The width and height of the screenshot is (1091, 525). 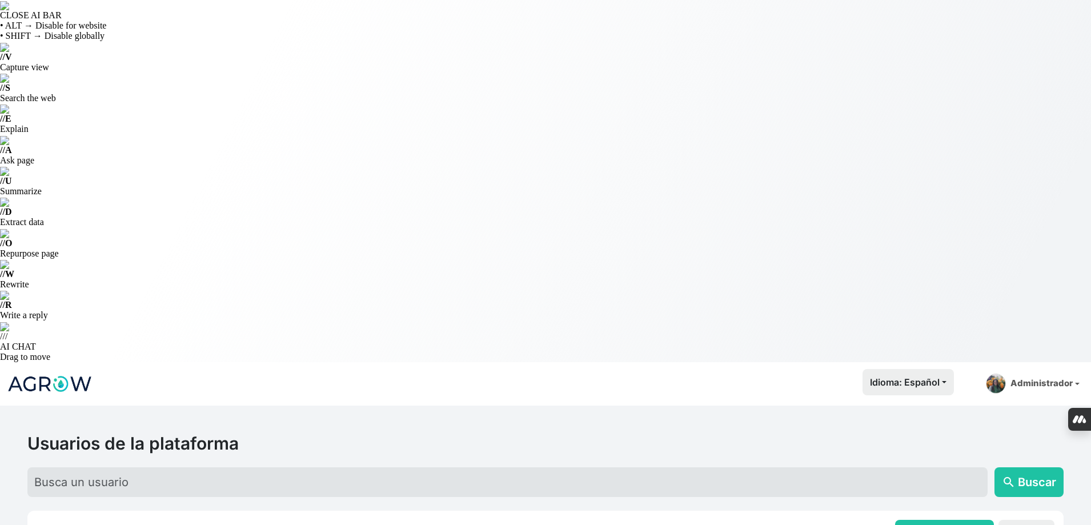 I want to click on span: search, so click(x=1008, y=482).